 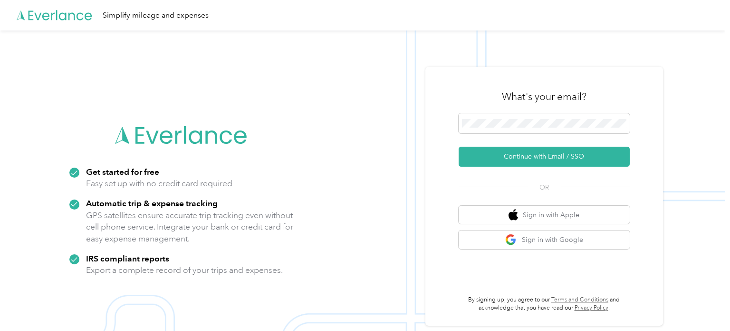 What do you see at coordinates (190, 227) in the screenshot?
I see `p: GPS satellites ensure accurate trip tracking even without cell phone service. Integrate your bank...` at bounding box center [190, 227].